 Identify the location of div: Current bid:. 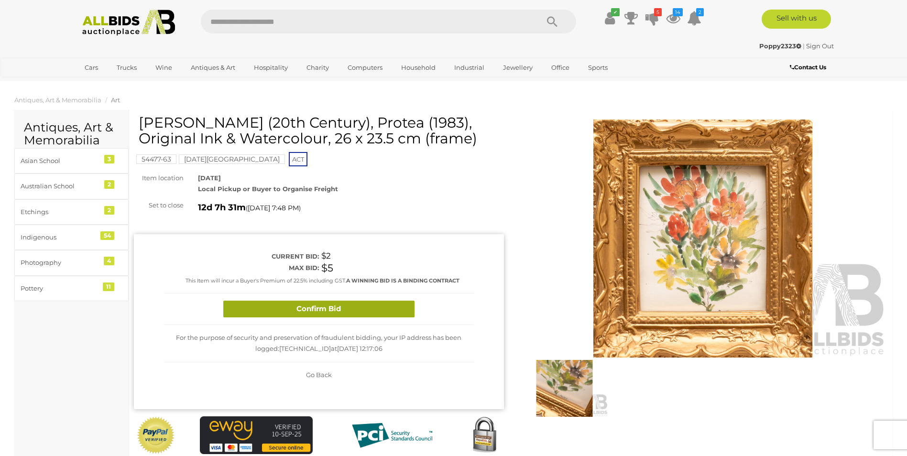
(242, 256).